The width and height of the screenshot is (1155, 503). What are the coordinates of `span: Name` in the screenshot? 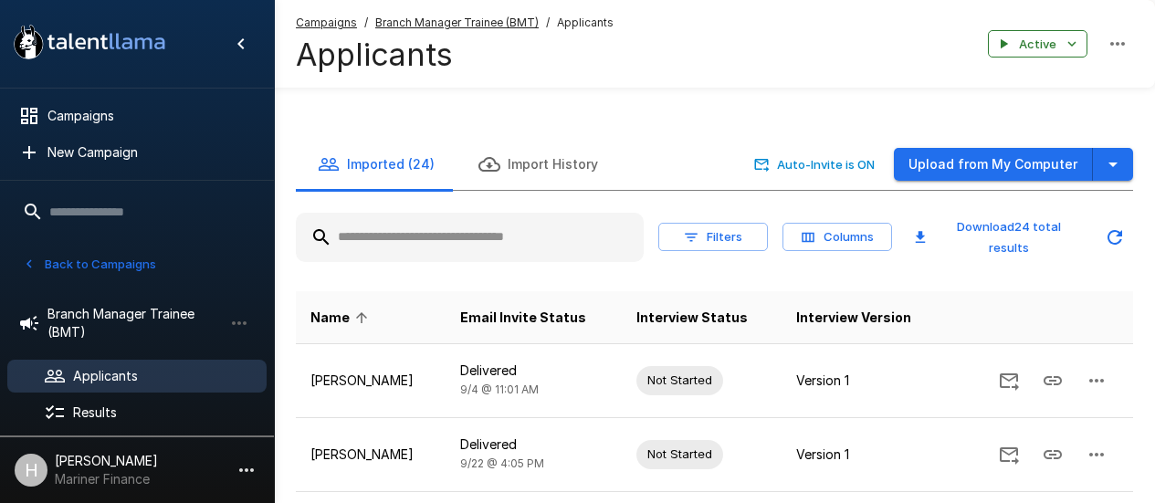 It's located at (342, 318).